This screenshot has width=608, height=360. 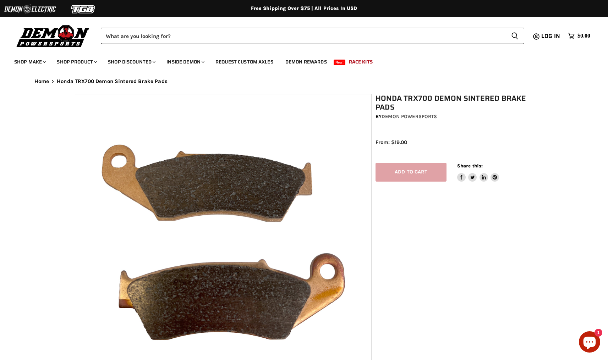 What do you see at coordinates (514, 36) in the screenshot?
I see `button: Search` at bounding box center [514, 36].